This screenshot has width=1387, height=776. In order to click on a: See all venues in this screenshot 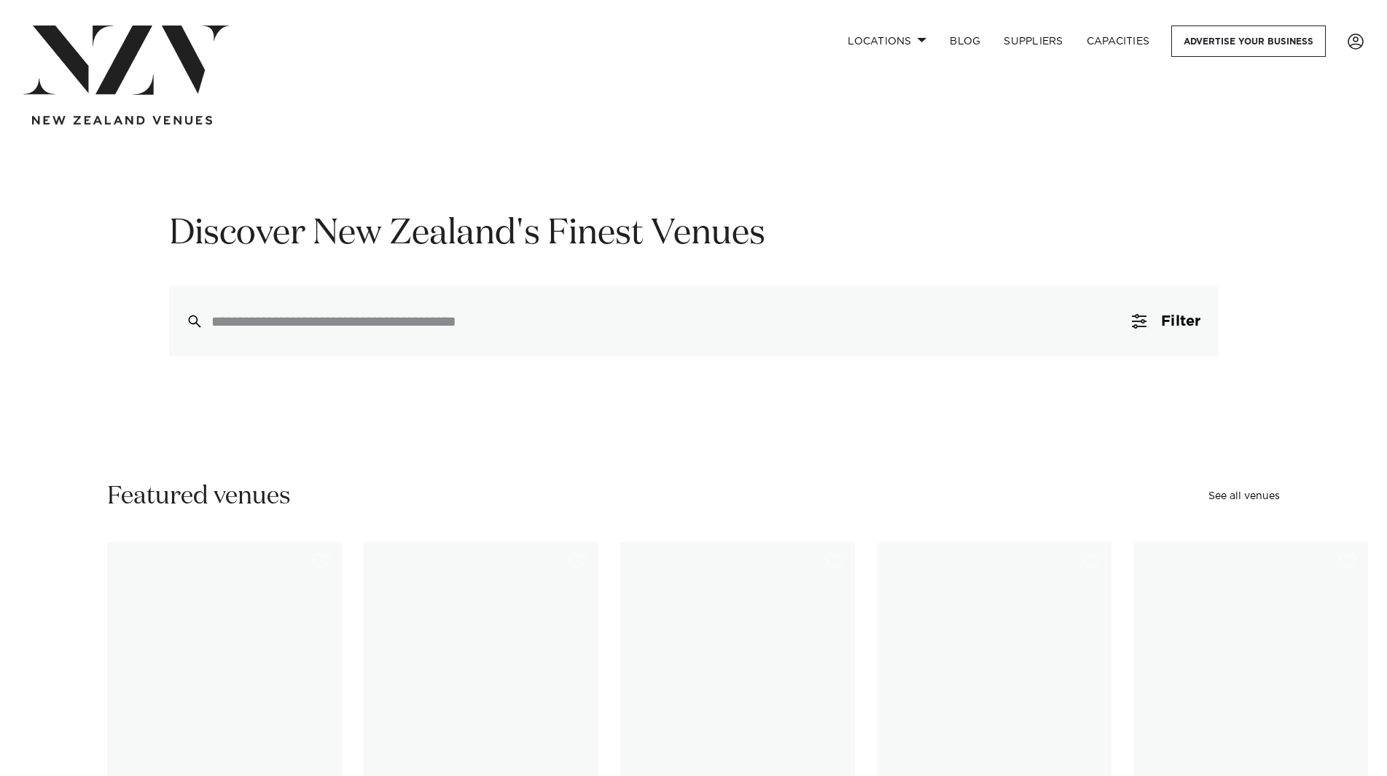, I will do `click(1245, 497)`.